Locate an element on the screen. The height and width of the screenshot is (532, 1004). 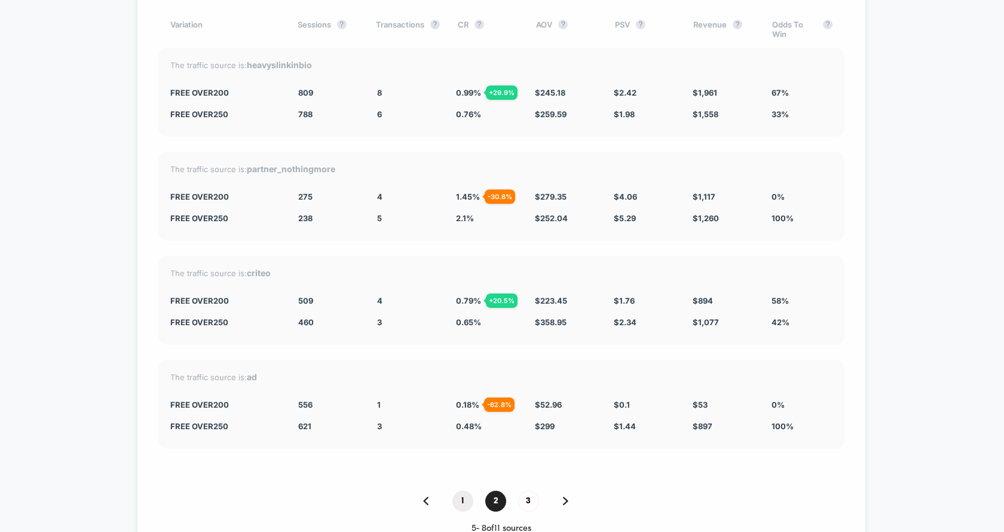
span: 0.65 % is located at coordinates (468, 322).